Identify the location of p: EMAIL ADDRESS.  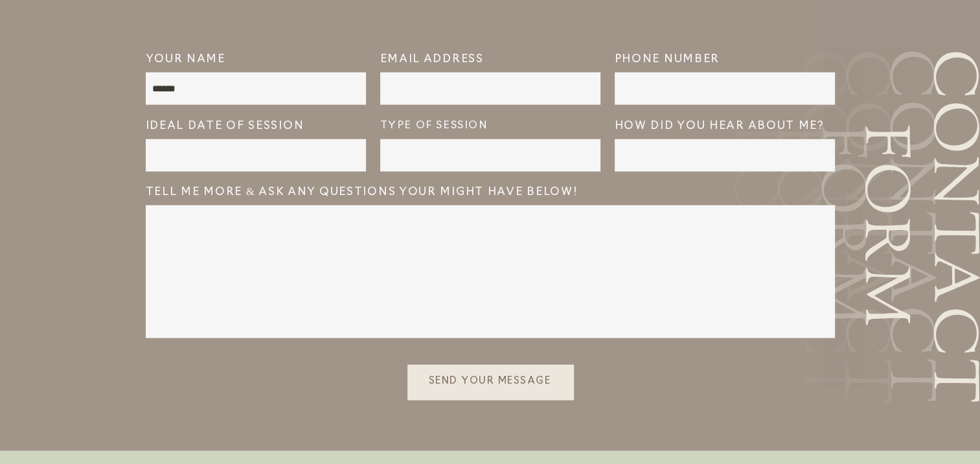
(490, 61).